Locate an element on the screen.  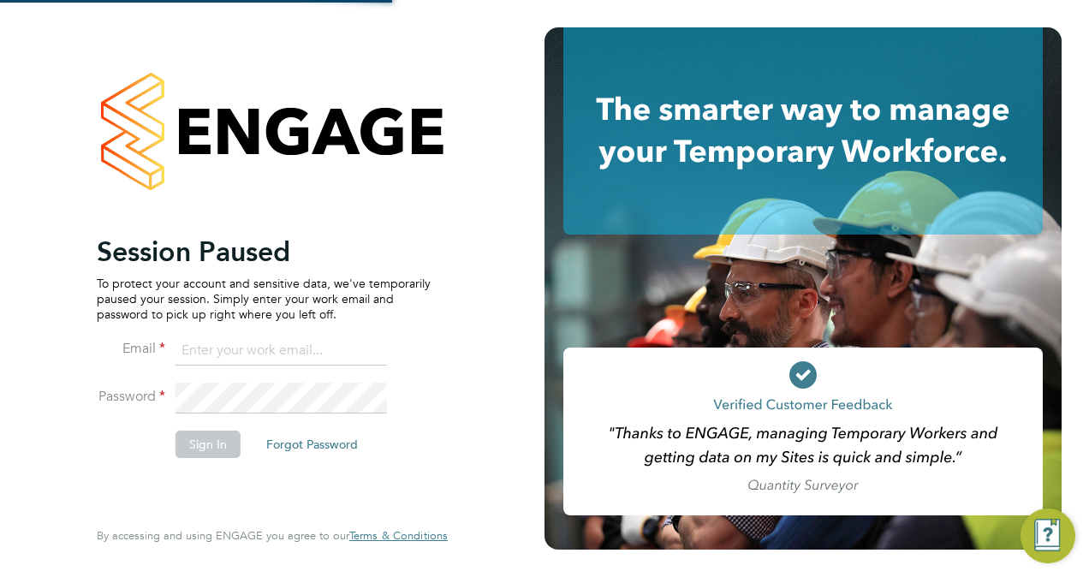
p: To protect your account and sensitive data, we've temporarily paused your session. Simply enter y... is located at coordinates (264, 299).